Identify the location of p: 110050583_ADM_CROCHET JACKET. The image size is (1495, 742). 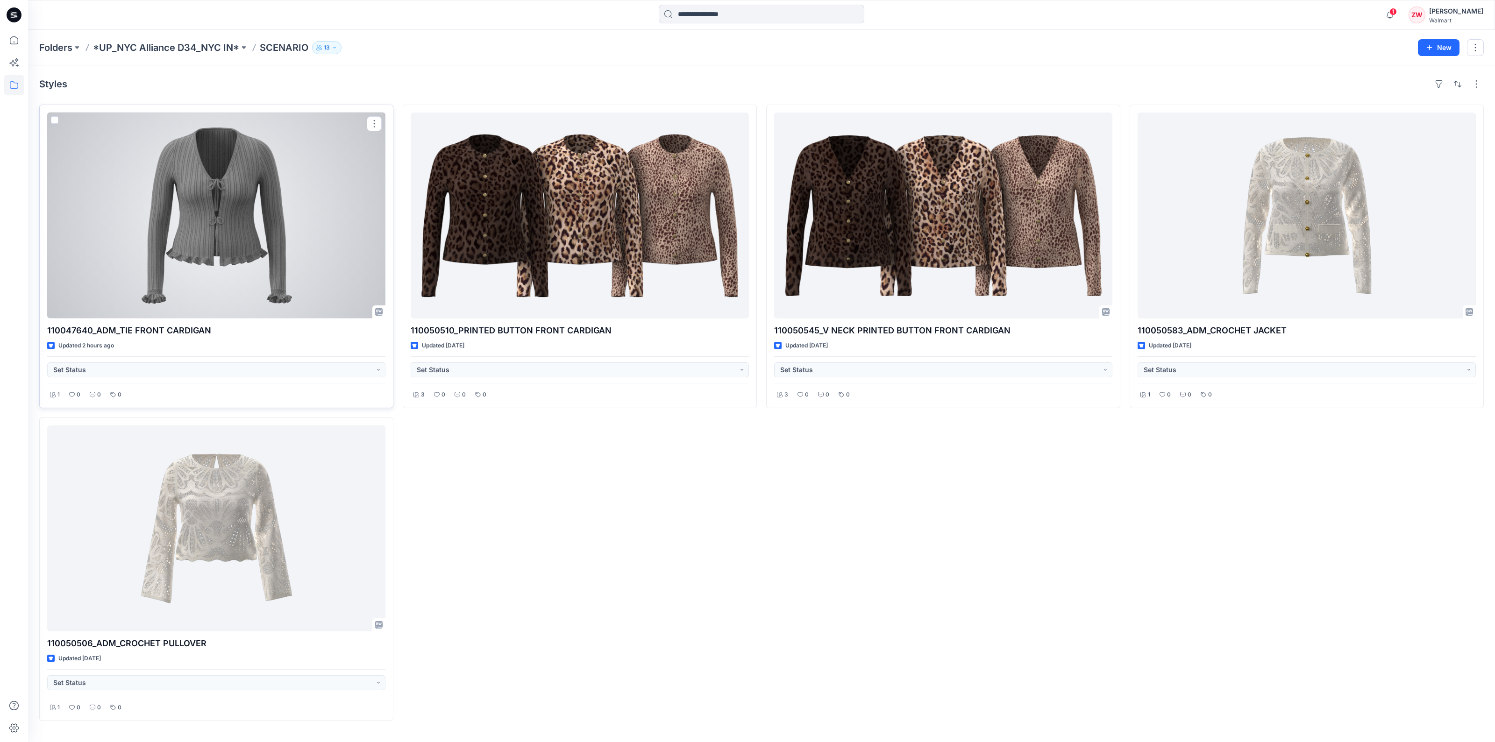
(1306, 331).